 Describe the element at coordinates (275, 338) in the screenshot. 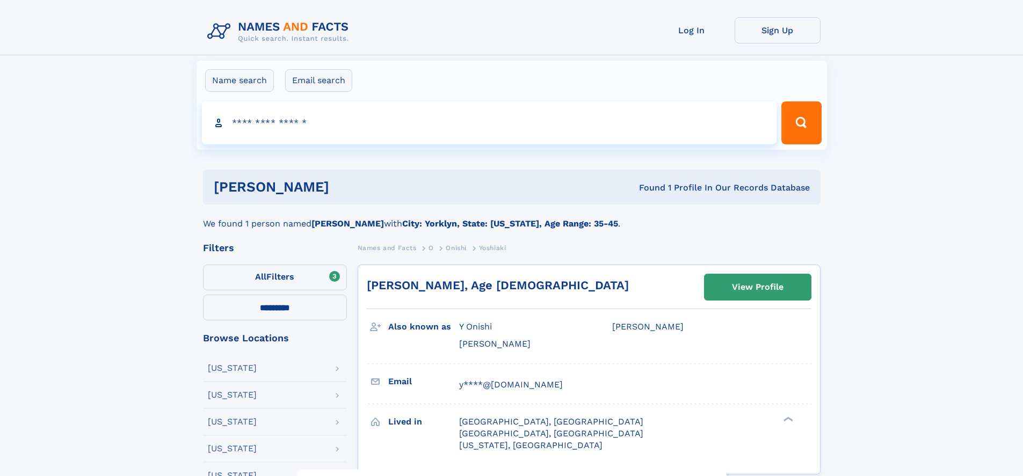

I see `div: Browse Locations` at that location.